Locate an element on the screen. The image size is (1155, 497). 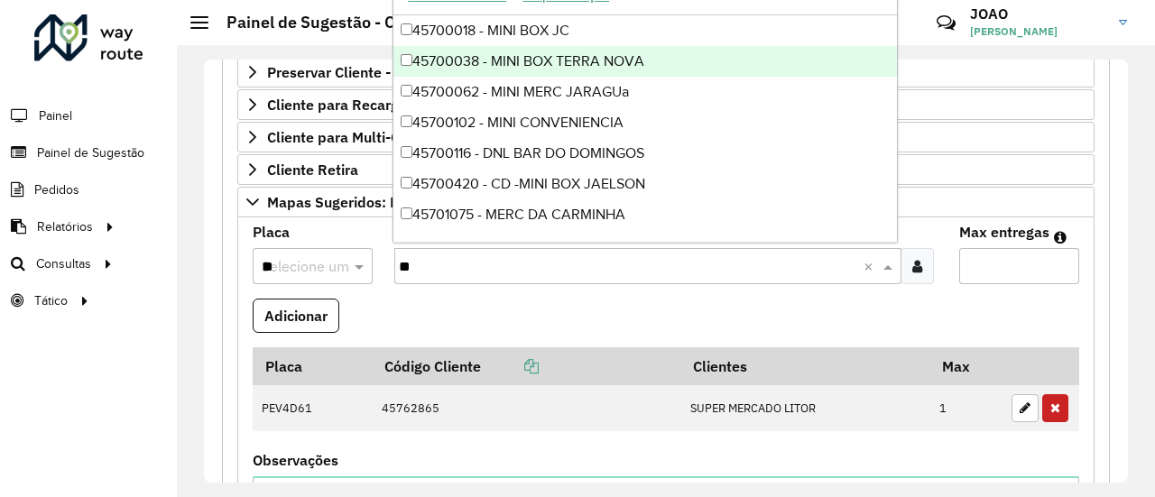
span: Clear all is located at coordinates (871, 266).